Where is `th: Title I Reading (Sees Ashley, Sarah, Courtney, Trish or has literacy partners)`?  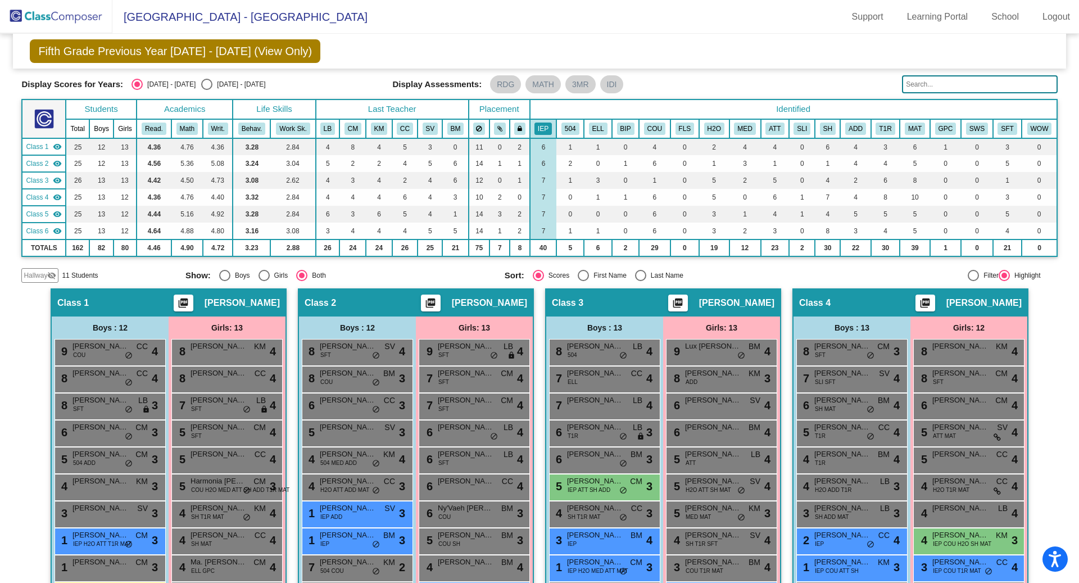 th: Title I Reading (Sees Ashley, Sarah, Courtney, Trish or has literacy partners) is located at coordinates (886, 129).